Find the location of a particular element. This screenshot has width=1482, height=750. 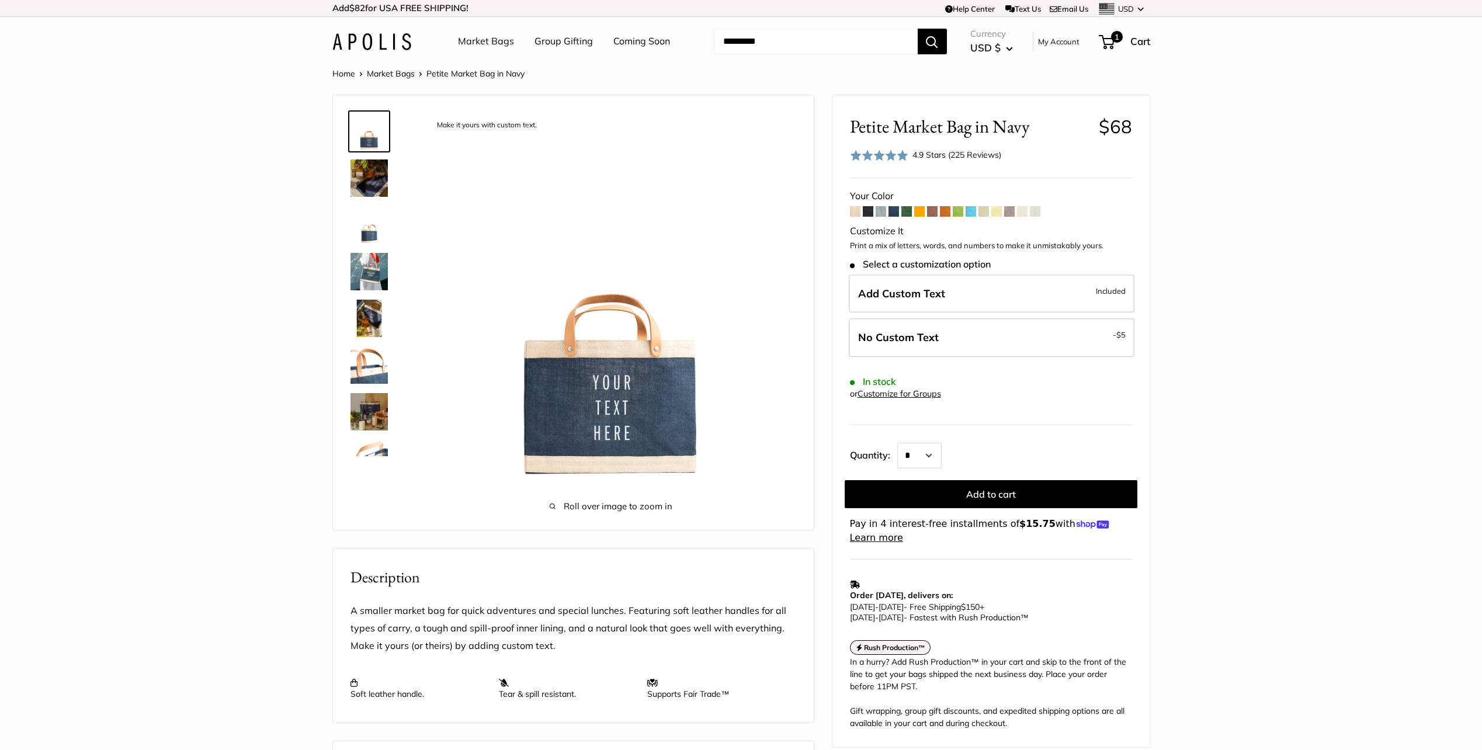

a: Coming Soon is located at coordinates (641, 41).